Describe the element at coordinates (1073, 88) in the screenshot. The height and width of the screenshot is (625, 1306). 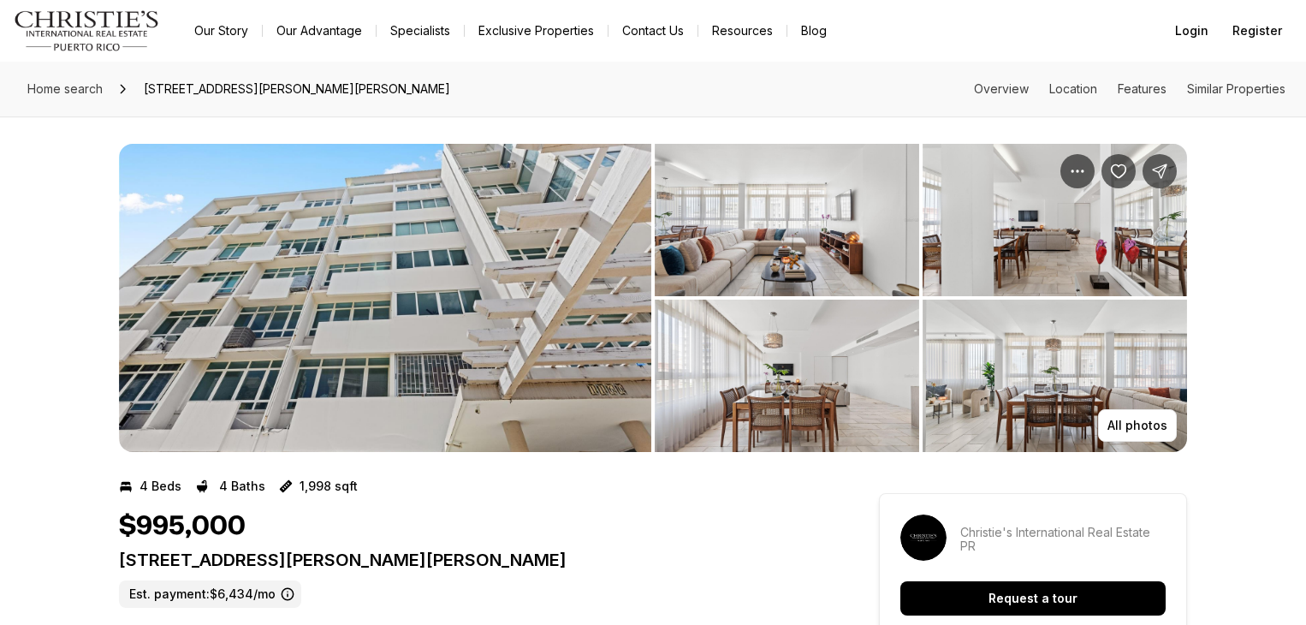
I see `a: Skip to: Location` at that location.